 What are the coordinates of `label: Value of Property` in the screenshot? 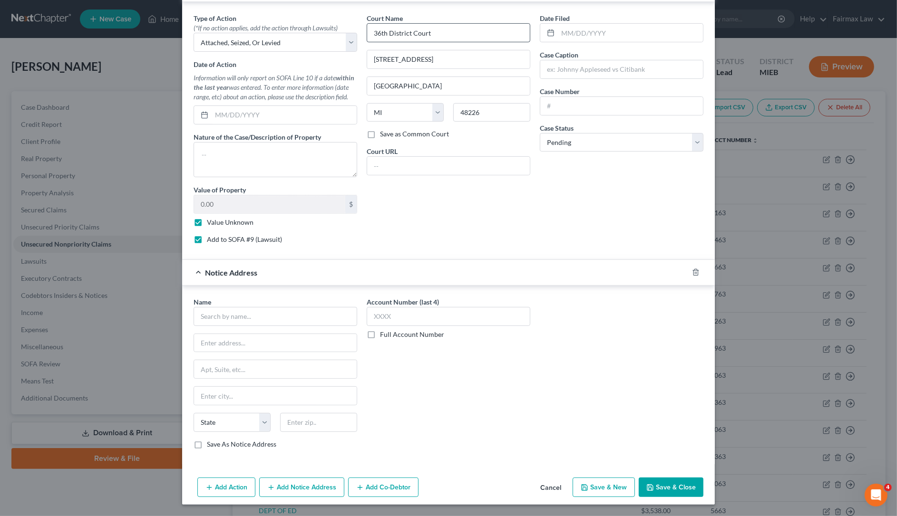 It's located at (220, 190).